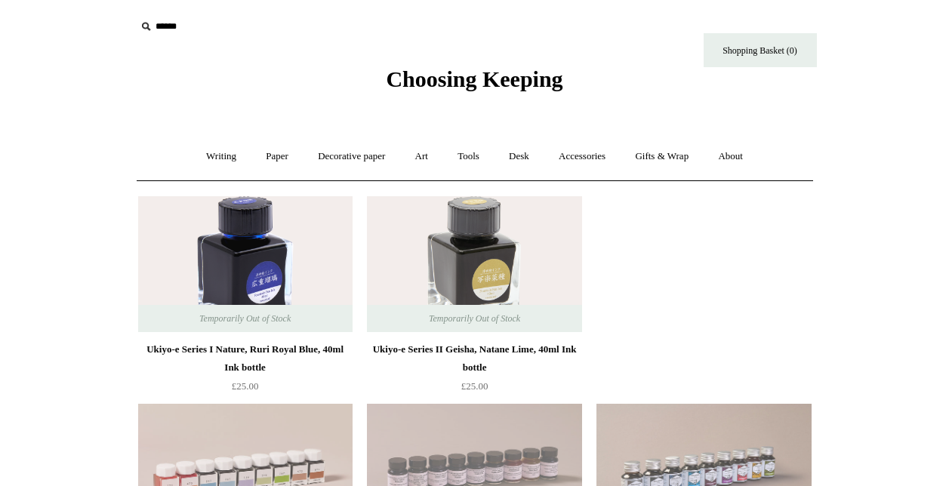 The image size is (949, 486). What do you see at coordinates (760, 50) in the screenshot?
I see `a: Shopping Basket (0)` at bounding box center [760, 50].